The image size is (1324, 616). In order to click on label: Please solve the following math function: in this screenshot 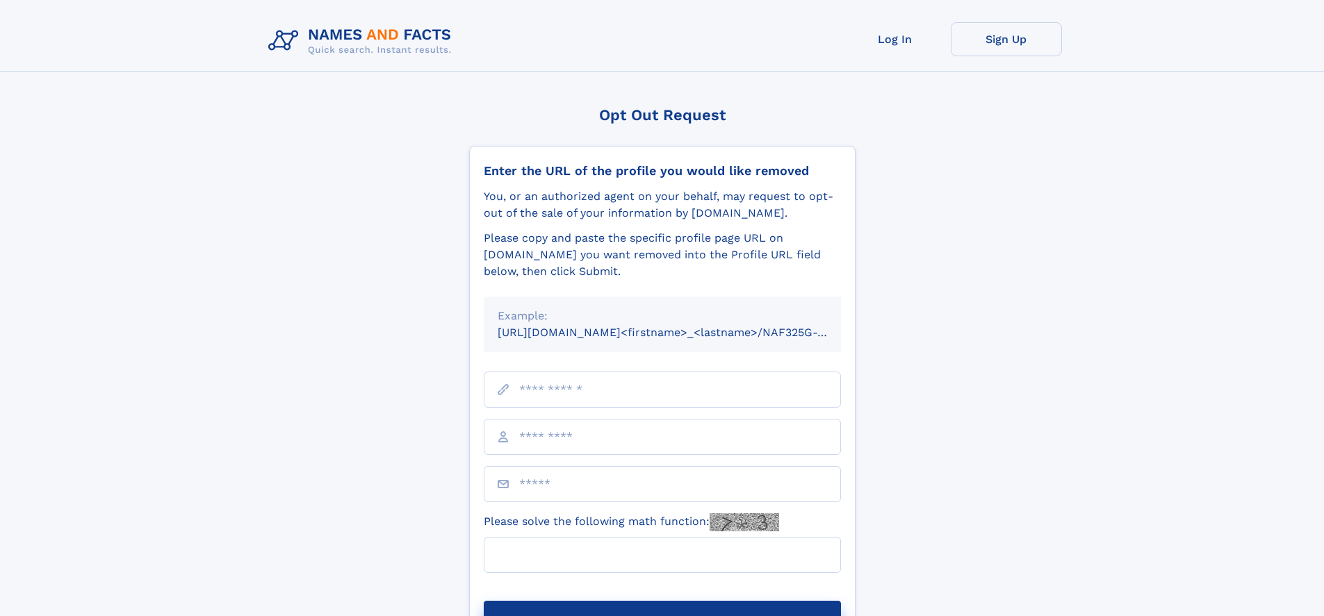, I will do `click(631, 523)`.